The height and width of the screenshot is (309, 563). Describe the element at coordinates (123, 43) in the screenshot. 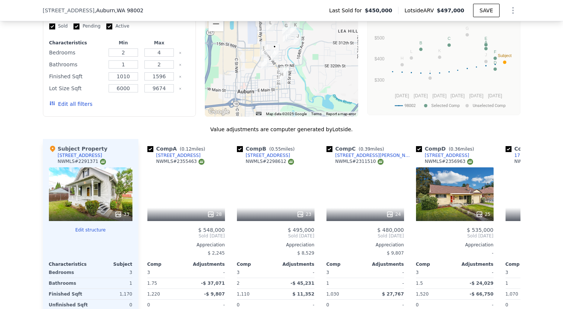

I see `div: Min` at that location.